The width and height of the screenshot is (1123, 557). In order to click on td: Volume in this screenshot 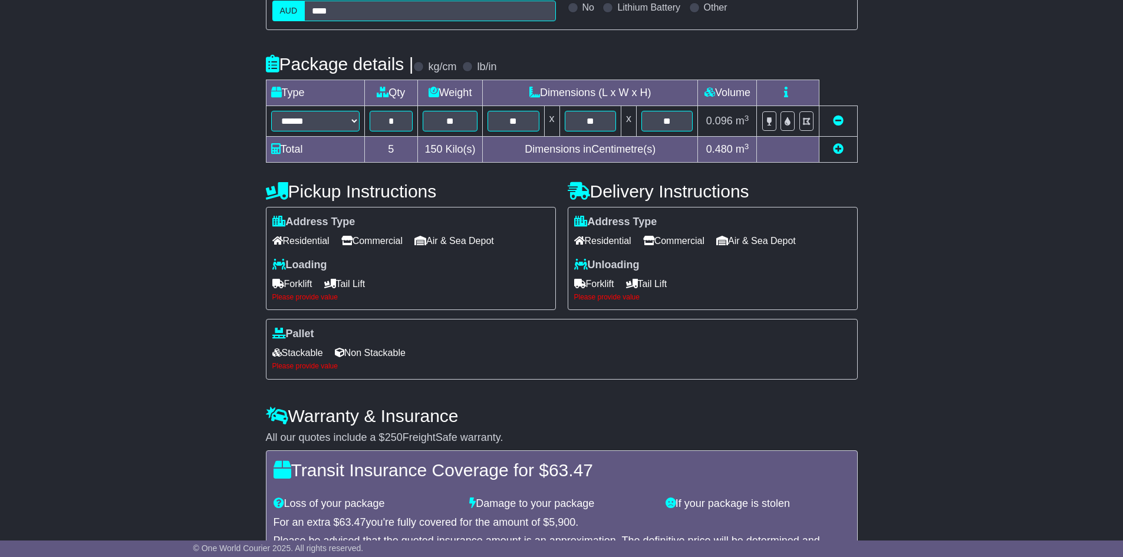, I will do `click(727, 93)`.